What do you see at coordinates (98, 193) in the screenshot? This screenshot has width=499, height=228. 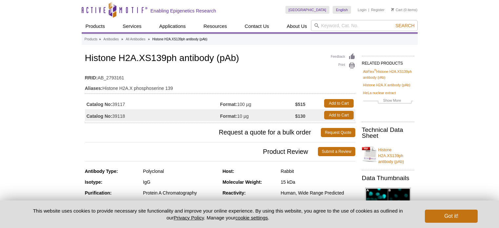 I see `strong: Purification:` at bounding box center [98, 193].